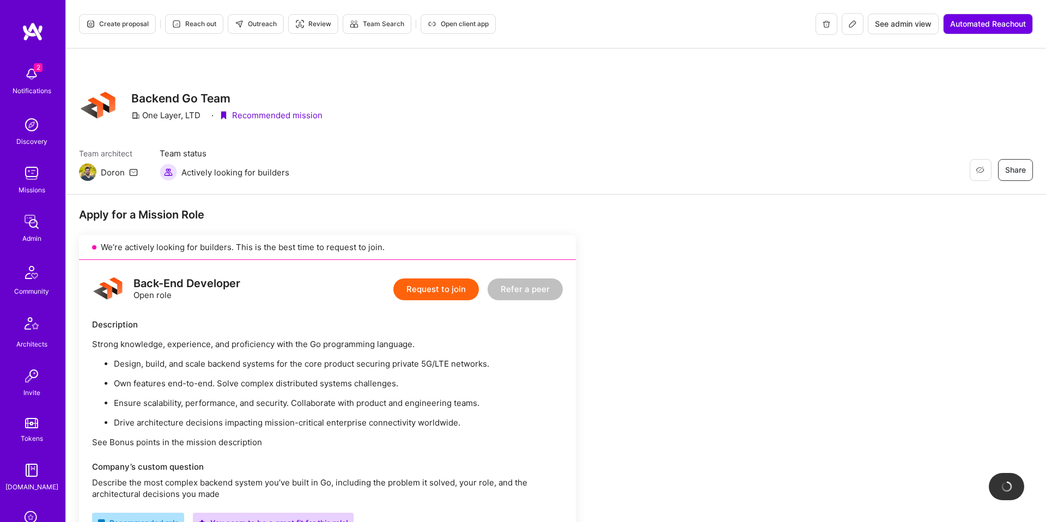 This screenshot has height=522, width=1046. I want to click on p: Ensure scalability, performance, and security. Collaborate with product and engineering teams., so click(338, 403).